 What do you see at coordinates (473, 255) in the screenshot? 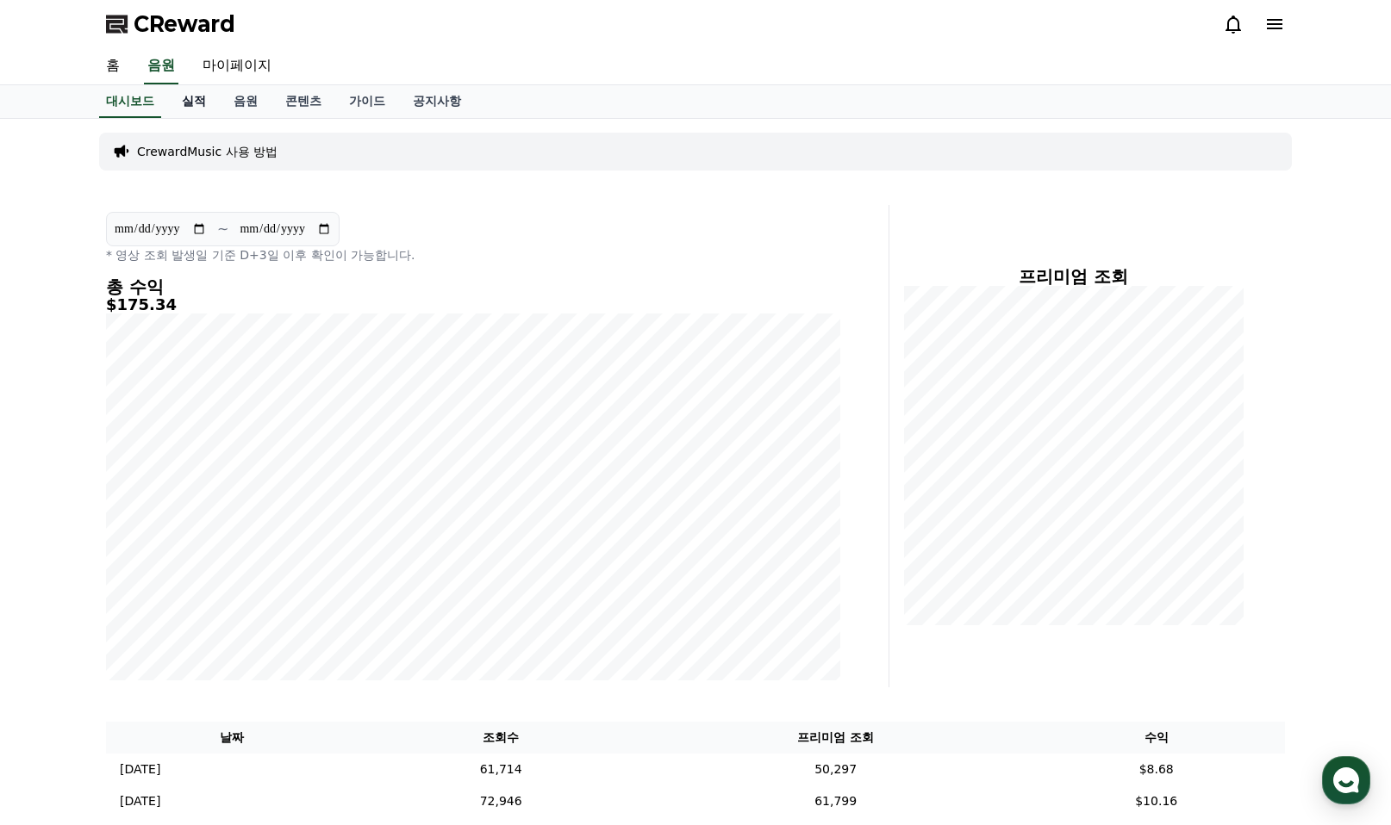
I see `p: * 영상 조회 발생일 기준 D+3일 이후 확인이 가능합니다.` at bounding box center [473, 255].